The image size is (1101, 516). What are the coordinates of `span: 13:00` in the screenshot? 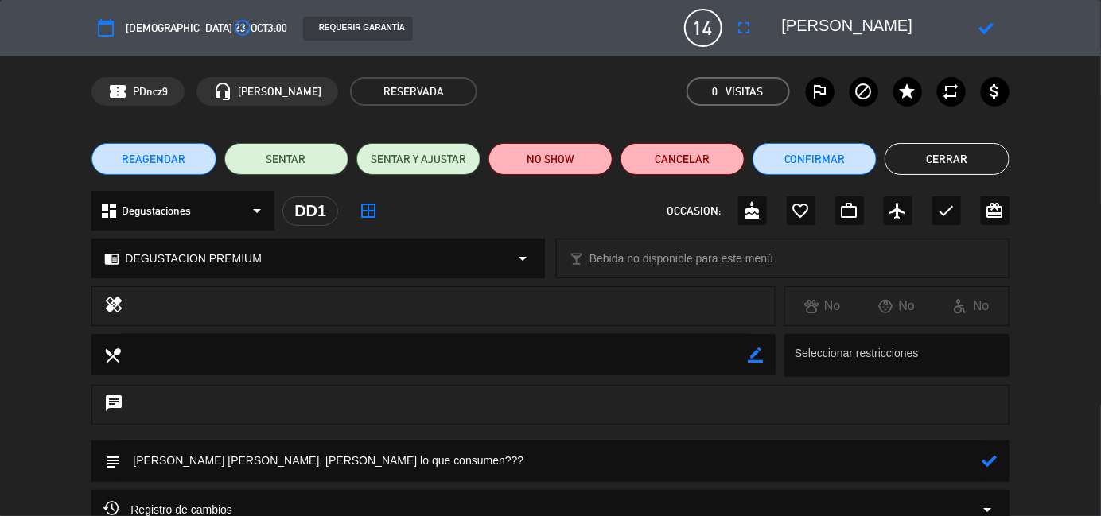 It's located at (275, 28).